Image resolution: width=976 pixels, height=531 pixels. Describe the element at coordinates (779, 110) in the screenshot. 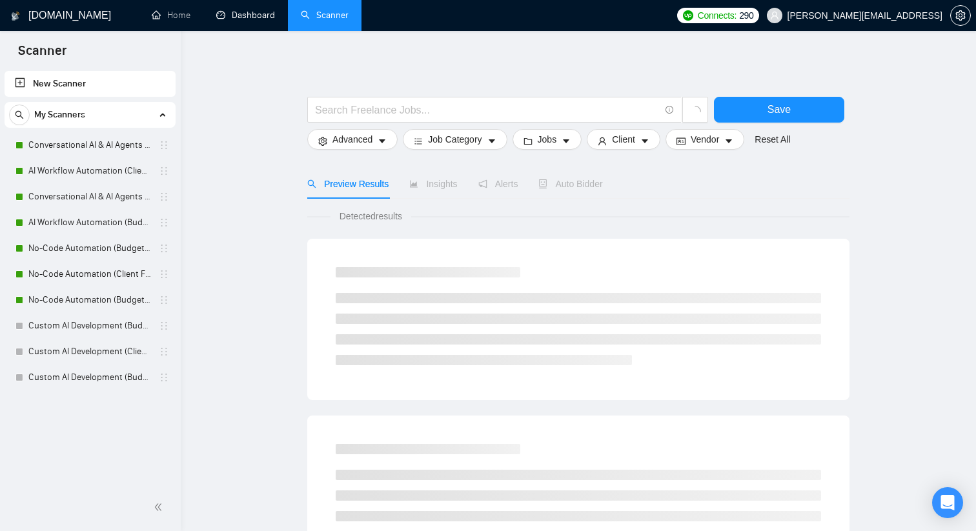

I see `button: Save` at that location.